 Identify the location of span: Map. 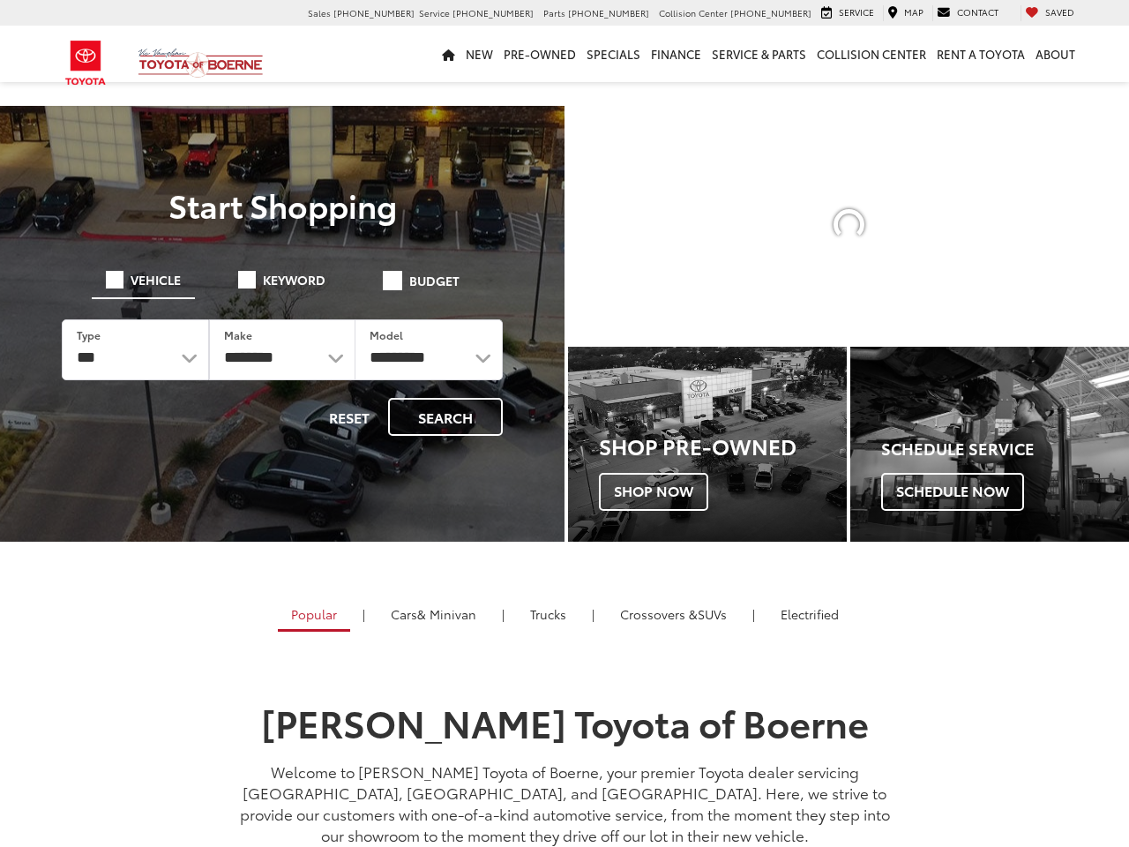
(914, 11).